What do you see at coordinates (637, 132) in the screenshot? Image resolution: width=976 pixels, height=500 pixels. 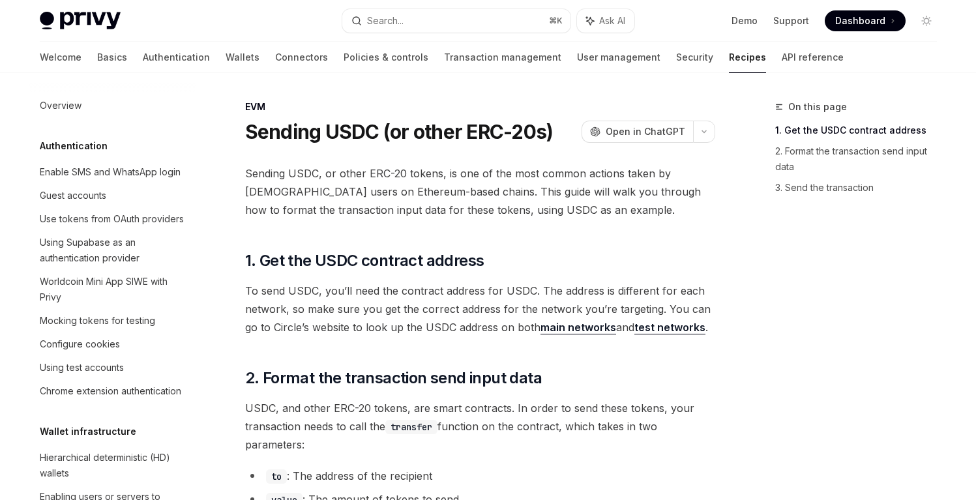 I see `button: Open in ChatGPT` at bounding box center [637, 132].